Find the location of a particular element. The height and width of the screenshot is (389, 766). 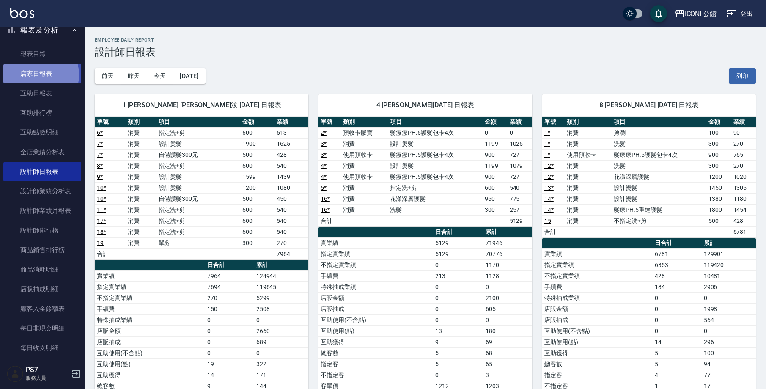

td: 剪瀏 is located at coordinates (659, 132).